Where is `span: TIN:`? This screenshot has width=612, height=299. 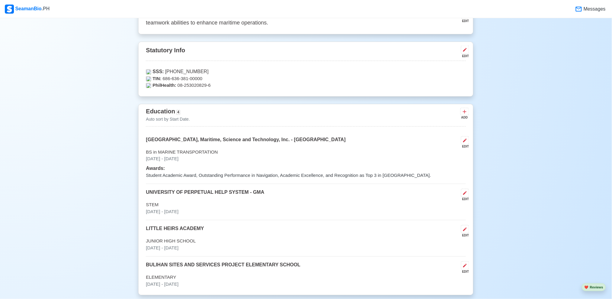 span: TIN: is located at coordinates (157, 79).